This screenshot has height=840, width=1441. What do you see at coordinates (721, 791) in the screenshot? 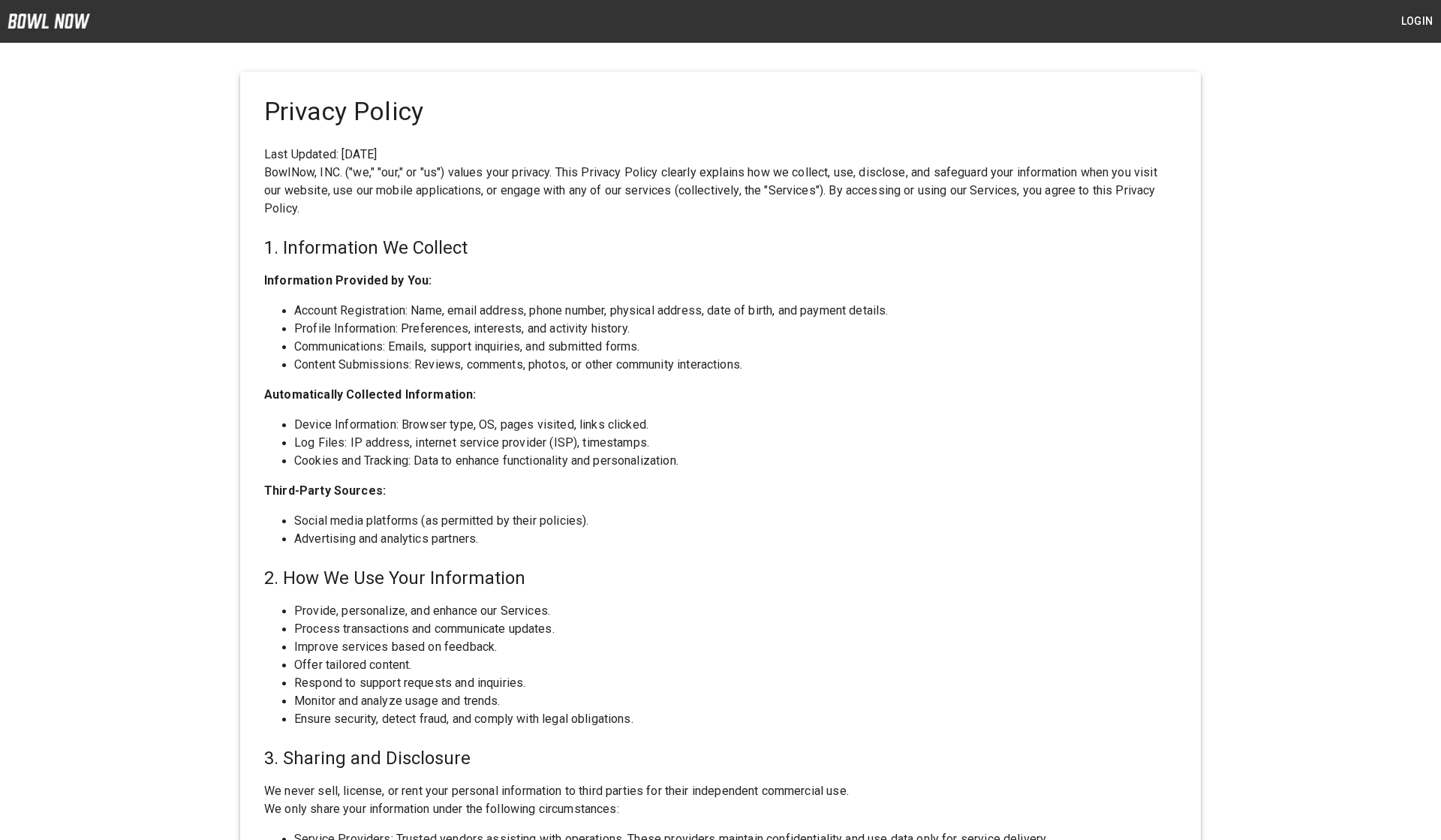
I see `p: We never sell, license, or rent your personal information to third parties for their independent ...` at bounding box center [721, 791].